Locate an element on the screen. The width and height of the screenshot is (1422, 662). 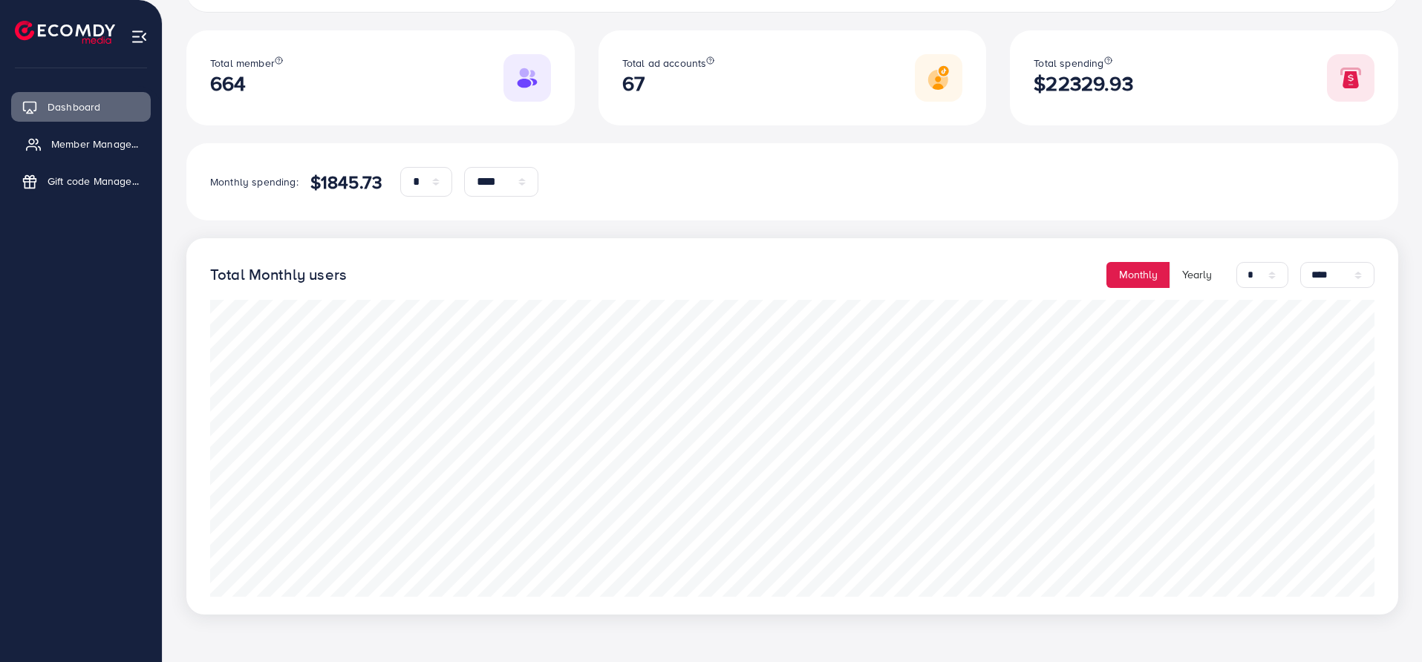
span: Gift code Management is located at coordinates (94, 181).